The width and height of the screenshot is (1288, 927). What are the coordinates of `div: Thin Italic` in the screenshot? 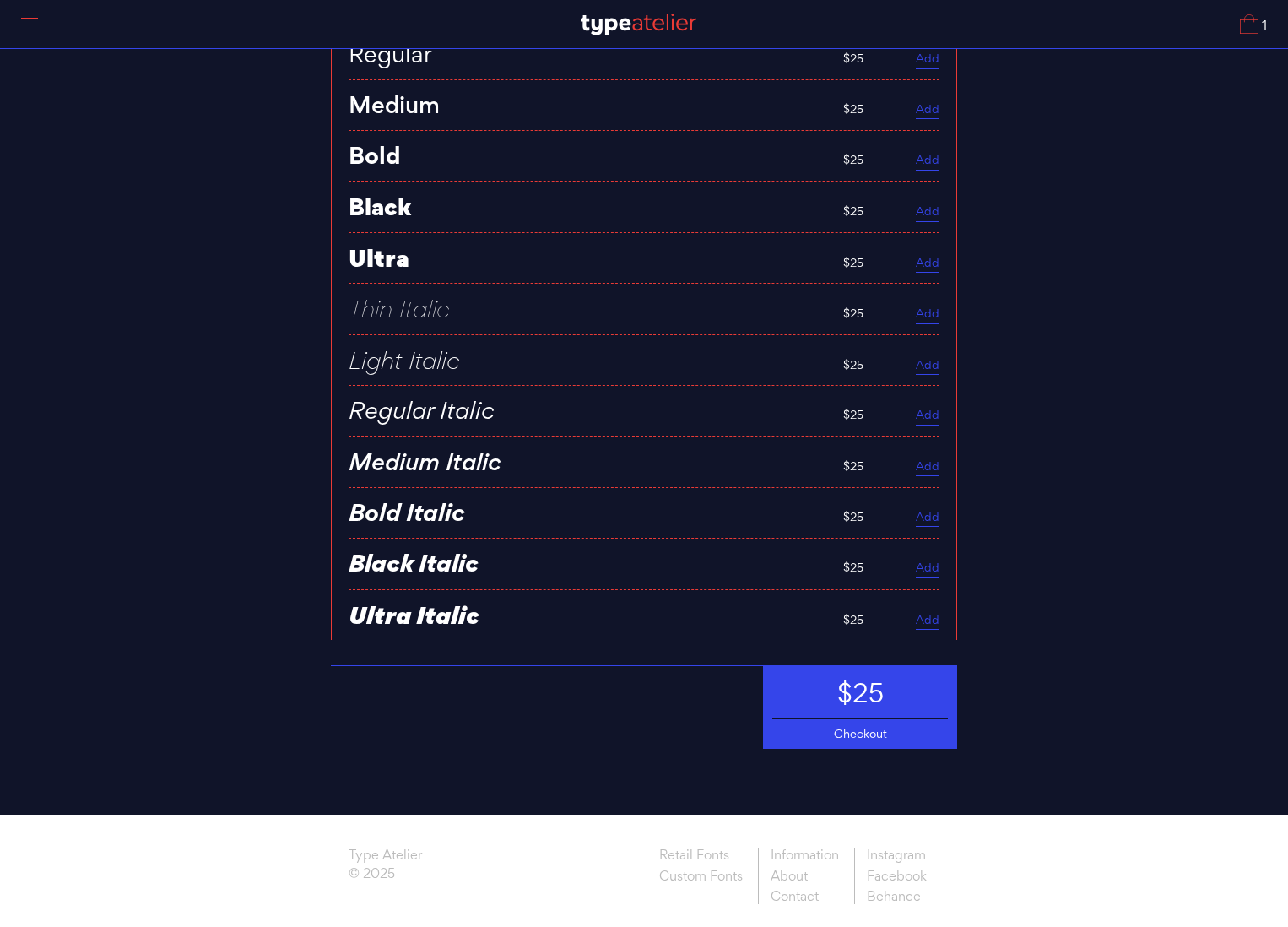 It's located at (587, 308).